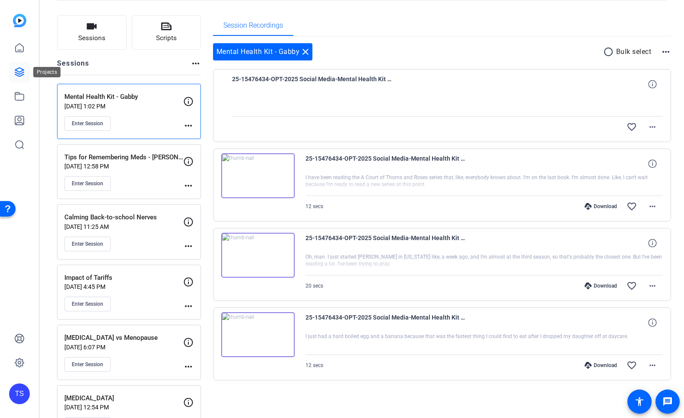 This screenshot has height=418, width=684. I want to click on button: Sessions, so click(92, 32).